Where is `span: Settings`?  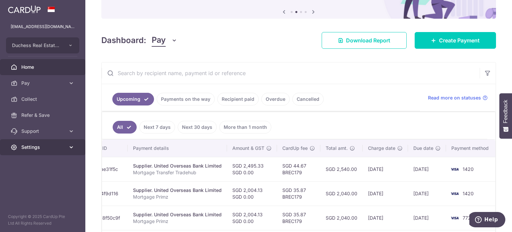 span: Settings is located at coordinates (43, 147).